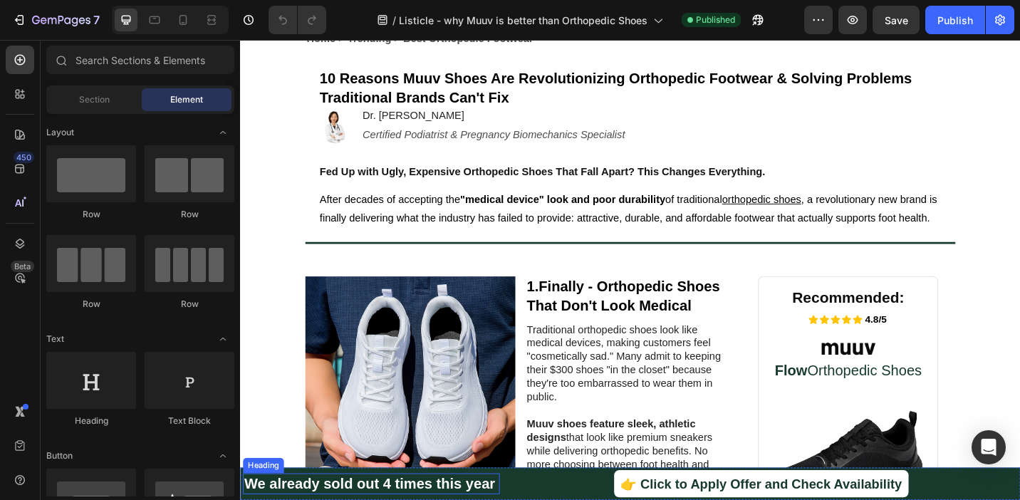 Image resolution: width=1020 pixels, height=500 pixels. What do you see at coordinates (571, 486) in the screenshot?
I see `p: 👉 Click to Apply Offer and Check Availability` at bounding box center [571, 486].